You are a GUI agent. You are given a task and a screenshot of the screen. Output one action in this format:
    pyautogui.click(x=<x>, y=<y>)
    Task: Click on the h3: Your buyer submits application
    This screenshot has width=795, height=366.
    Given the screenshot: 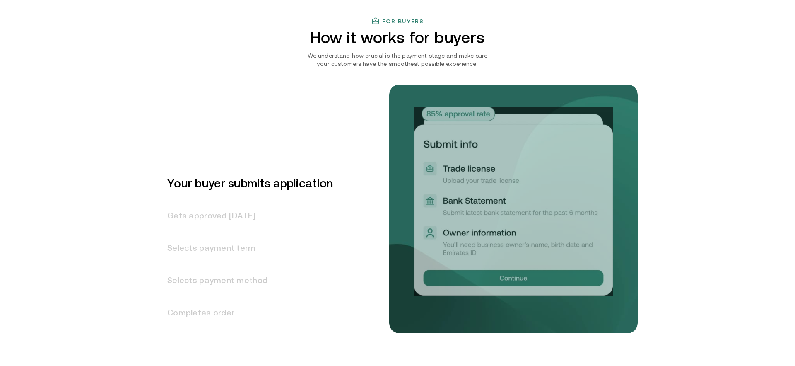 What is the action you would take?
    pyautogui.click(x=245, y=183)
    